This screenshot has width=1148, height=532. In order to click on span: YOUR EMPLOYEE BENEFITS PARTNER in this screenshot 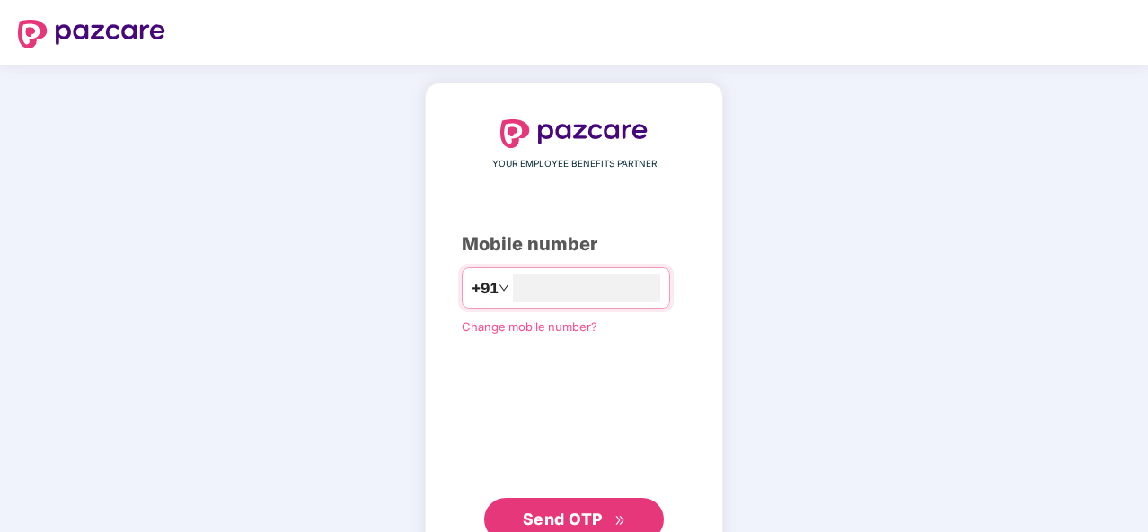, I will do `click(574, 164)`.